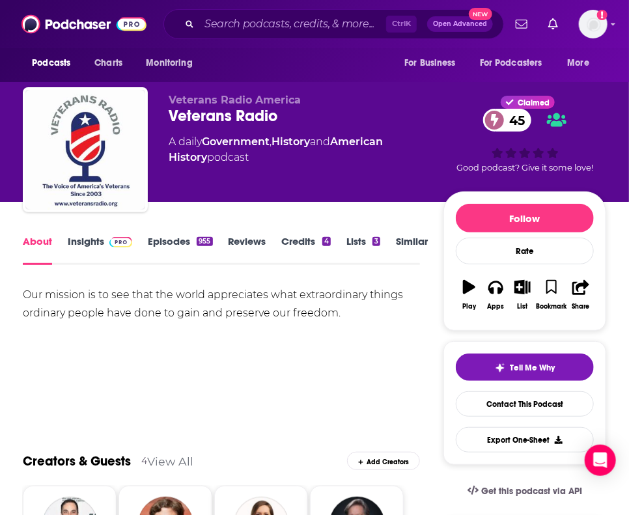 The width and height of the screenshot is (629, 515). I want to click on button: Bookmark, so click(552, 295).